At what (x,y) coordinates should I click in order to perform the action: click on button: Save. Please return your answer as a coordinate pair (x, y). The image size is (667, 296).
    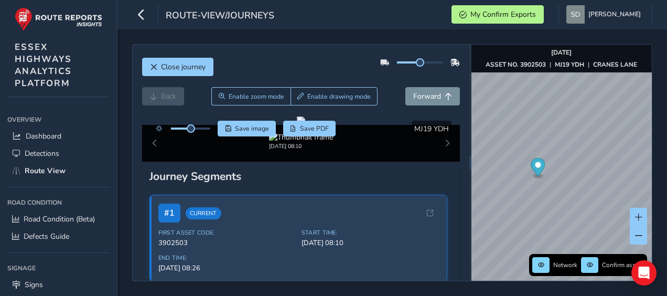
    Looking at the image, I should click on (246, 128).